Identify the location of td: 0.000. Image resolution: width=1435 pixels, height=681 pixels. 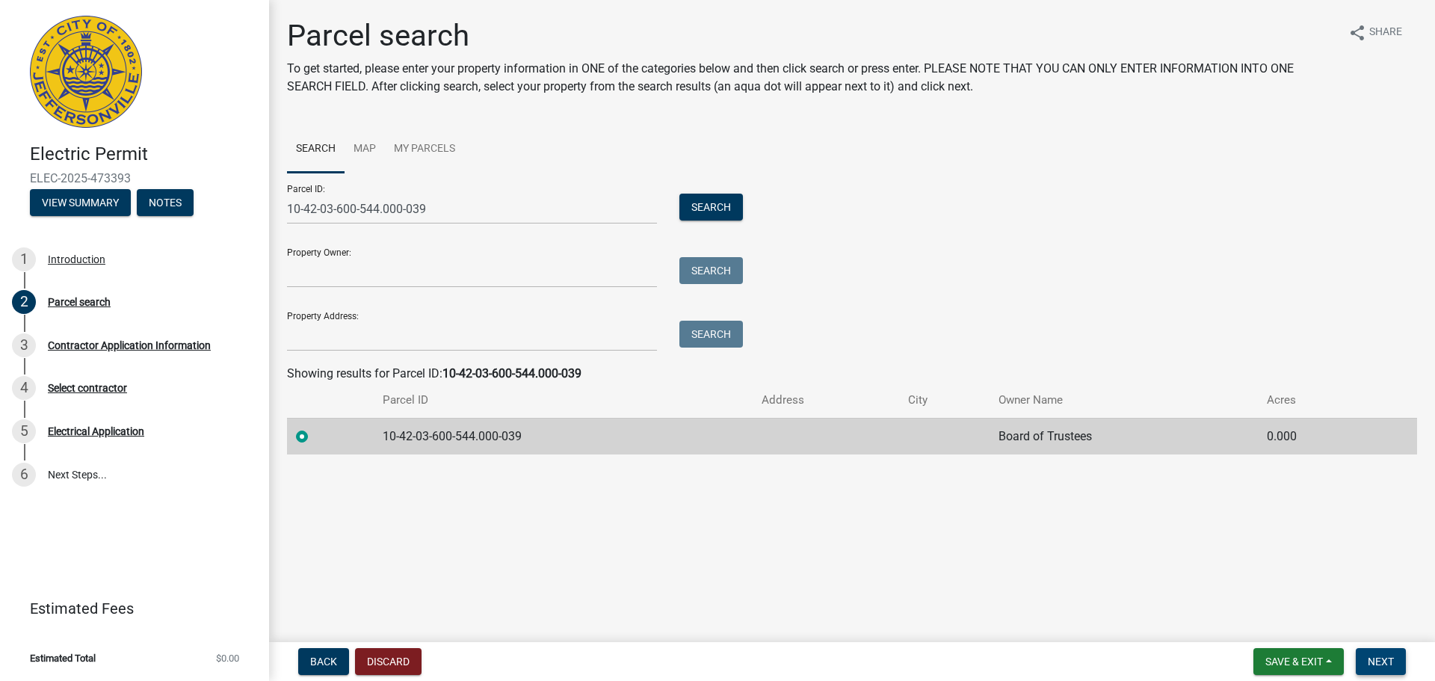
(1316, 436).